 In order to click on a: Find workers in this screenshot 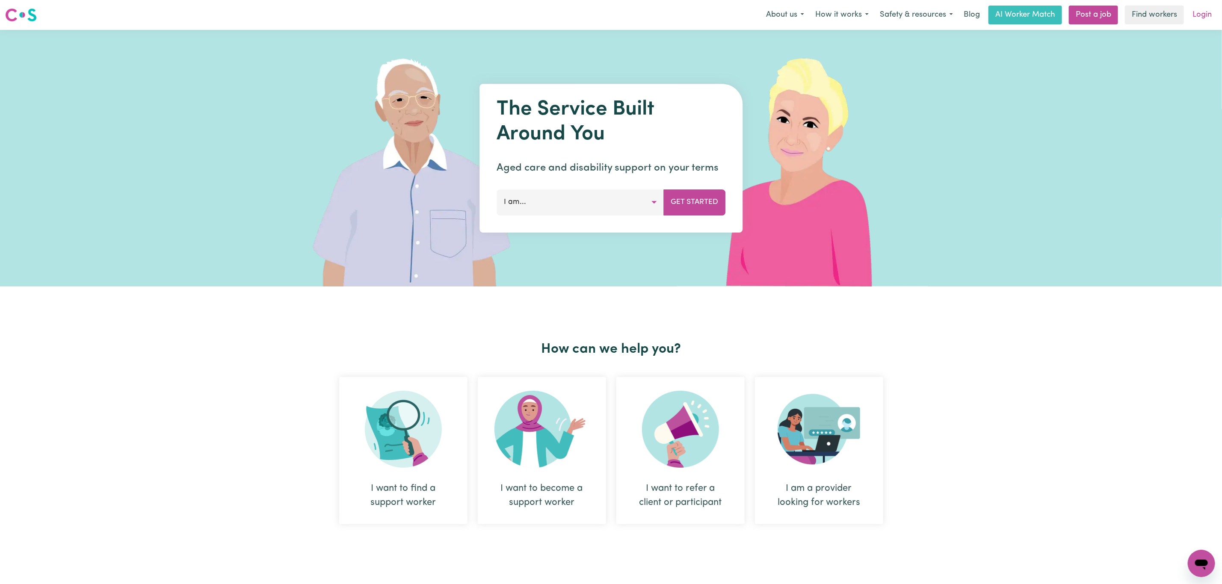, I will do `click(1155, 15)`.